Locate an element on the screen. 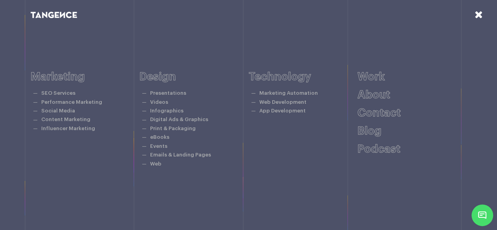  a: About is located at coordinates (374, 95).